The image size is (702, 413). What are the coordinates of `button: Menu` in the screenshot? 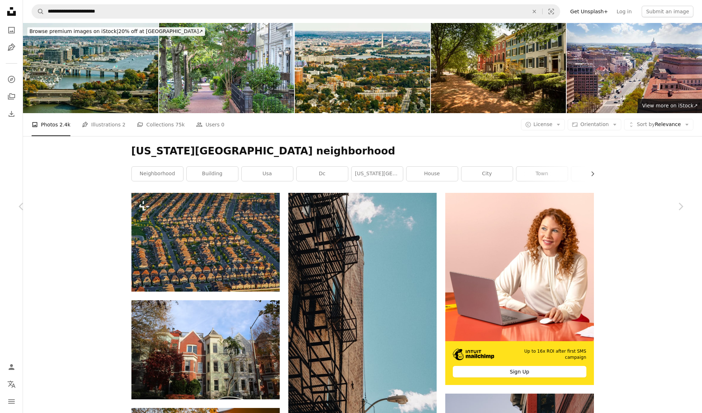 It's located at (11, 401).